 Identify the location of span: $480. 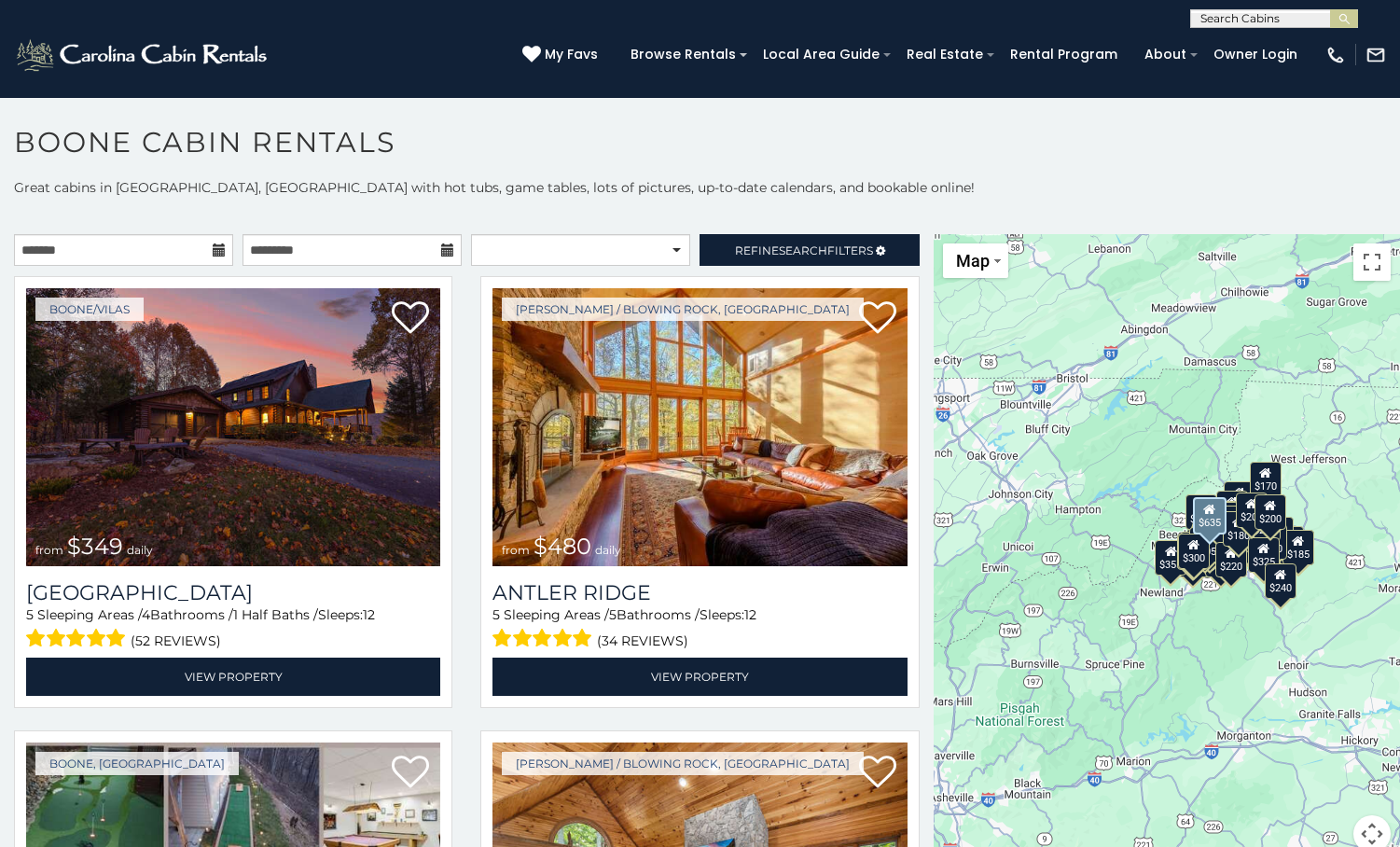
(562, 546).